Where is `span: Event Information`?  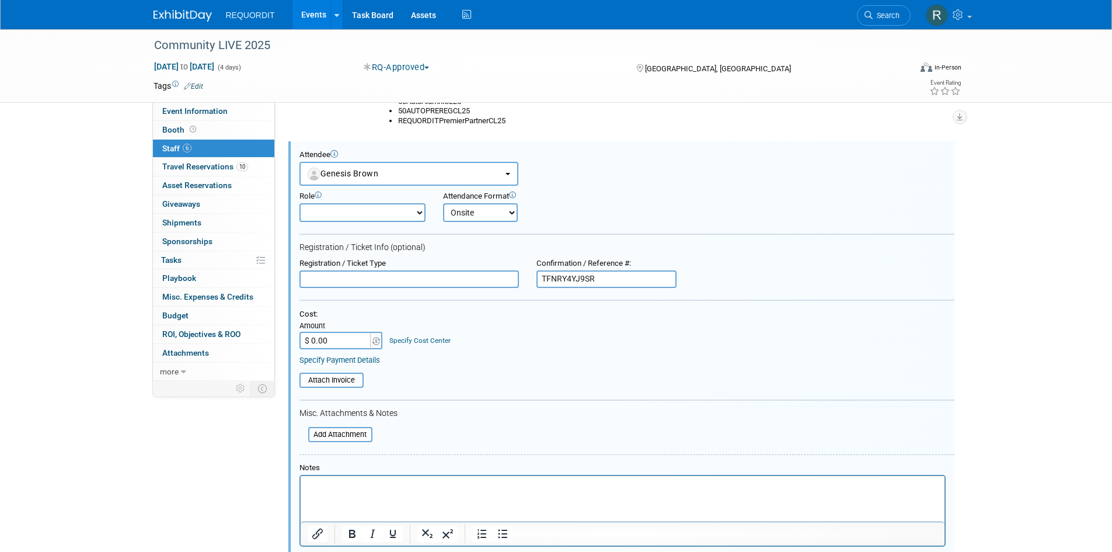
span: Event Information is located at coordinates (195, 111).